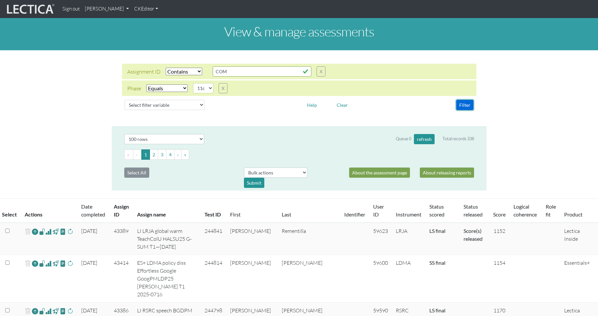  I want to click on td: Lectica Inside, so click(579, 239).